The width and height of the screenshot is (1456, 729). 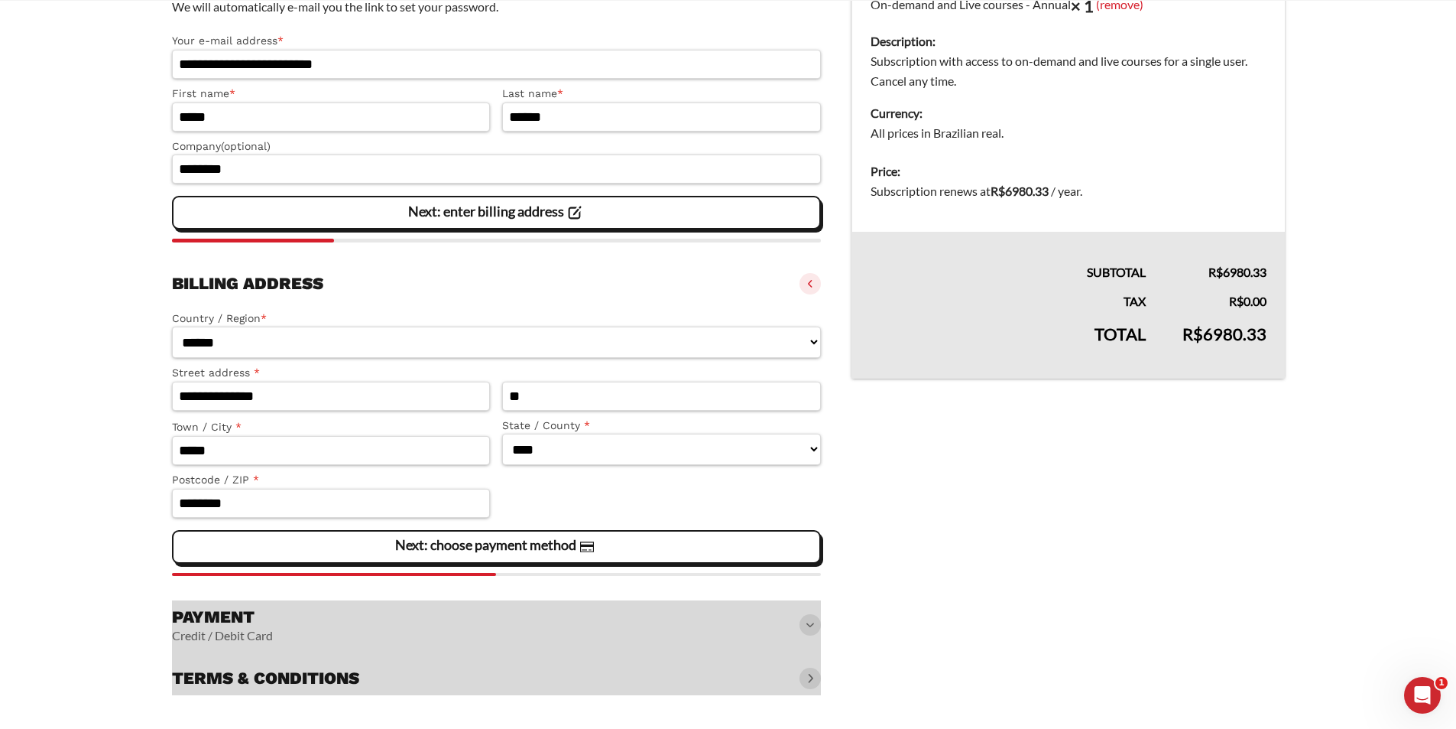 What do you see at coordinates (497, 547) in the screenshot?
I see `vaadin-button: Next: choose payment method` at bounding box center [497, 547].